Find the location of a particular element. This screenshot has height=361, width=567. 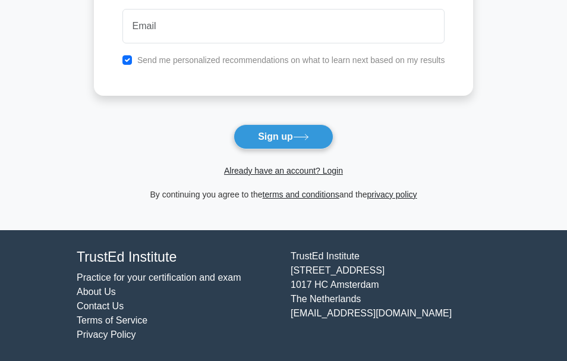

a: privacy policy is located at coordinates (393, 195).